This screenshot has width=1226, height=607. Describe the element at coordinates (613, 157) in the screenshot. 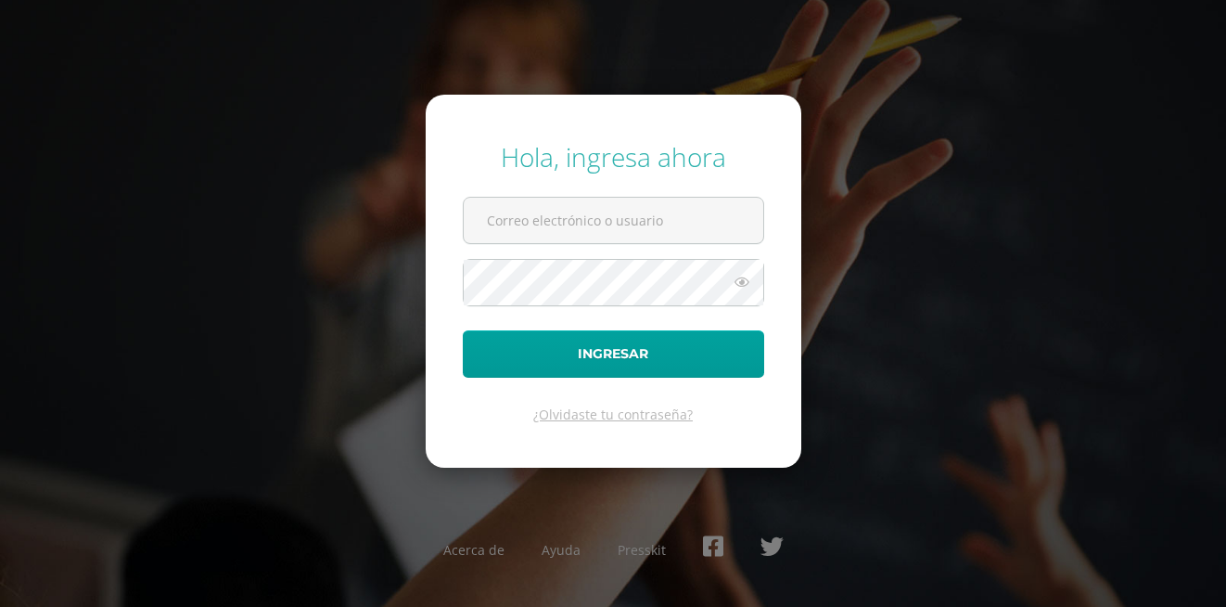

I see `div: Hola, ingresa ahora` at that location.